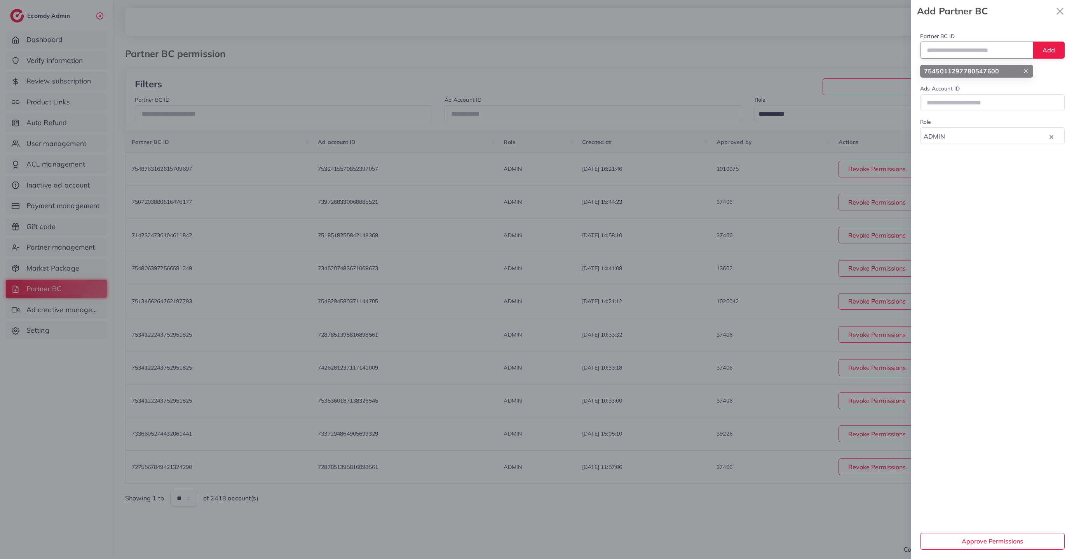 This screenshot has height=559, width=1074. Describe the element at coordinates (1051, 136) in the screenshot. I see `button: Clear Selected` at that location.